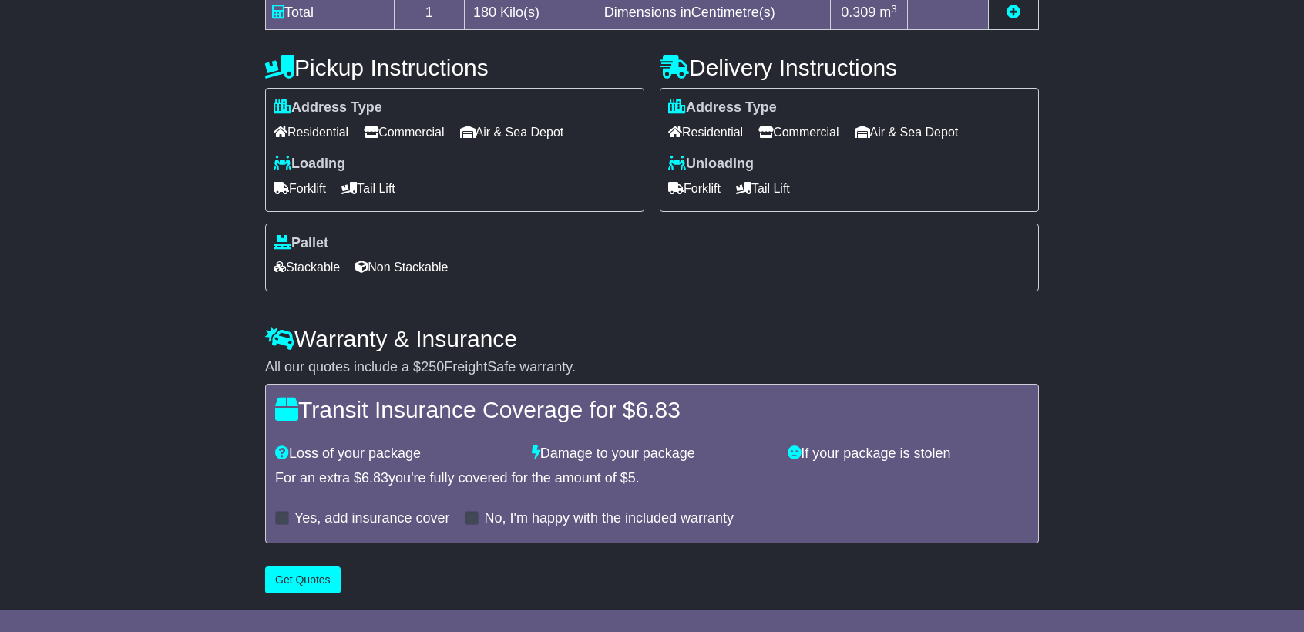  Describe the element at coordinates (609, 519) in the screenshot. I see `label: No, I'm happy with the included warranty` at that location.